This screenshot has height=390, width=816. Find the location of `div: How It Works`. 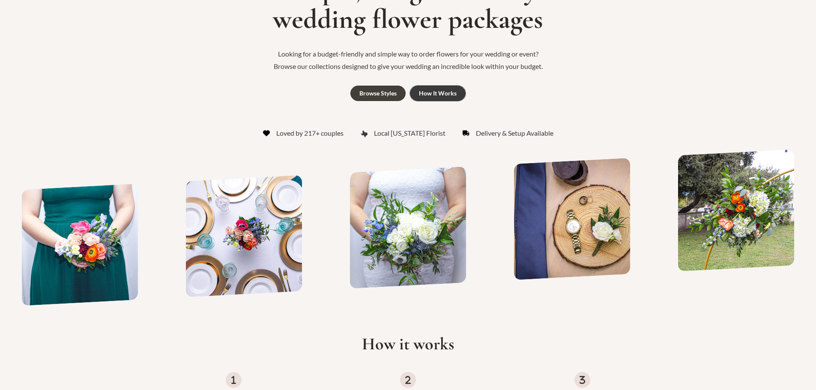

div: How It Works is located at coordinates (438, 93).